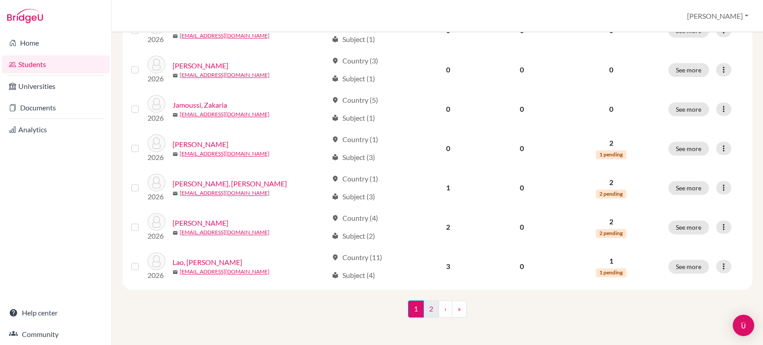 This screenshot has height=345, width=763. I want to click on img: Jamoussi, Zakaria, so click(156, 104).